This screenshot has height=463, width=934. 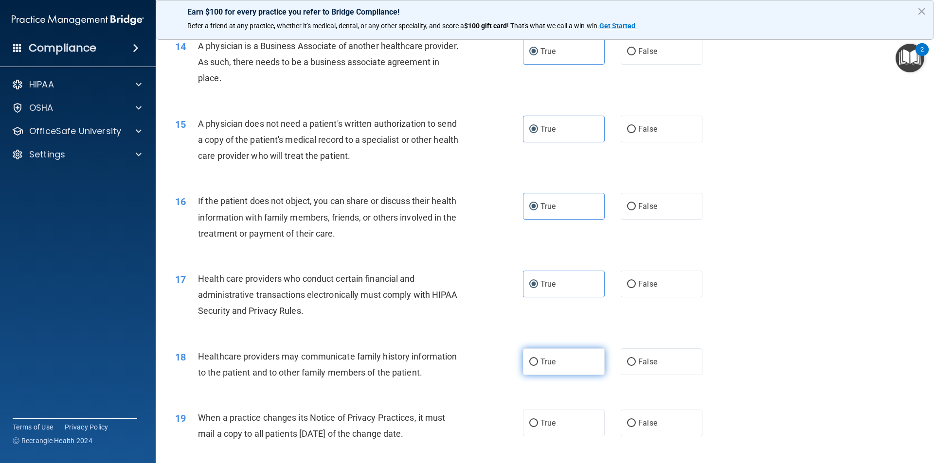 I want to click on span: Healthcare providers may communicate family history information to the patient and to other famil..., so click(x=327, y=365).